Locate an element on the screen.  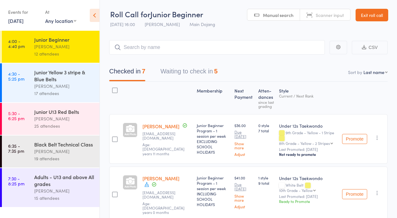
div: since last grading is located at coordinates (266, 104).